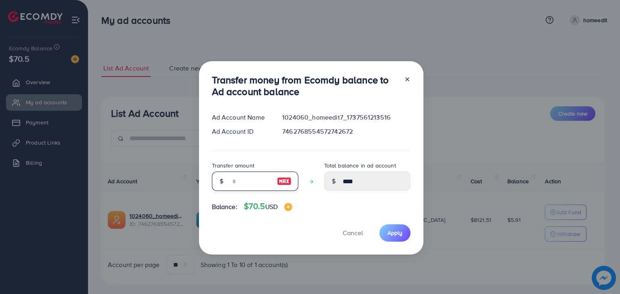 The image size is (620, 294). What do you see at coordinates (224, 207) in the screenshot?
I see `span: Balance:` at bounding box center [224, 207].